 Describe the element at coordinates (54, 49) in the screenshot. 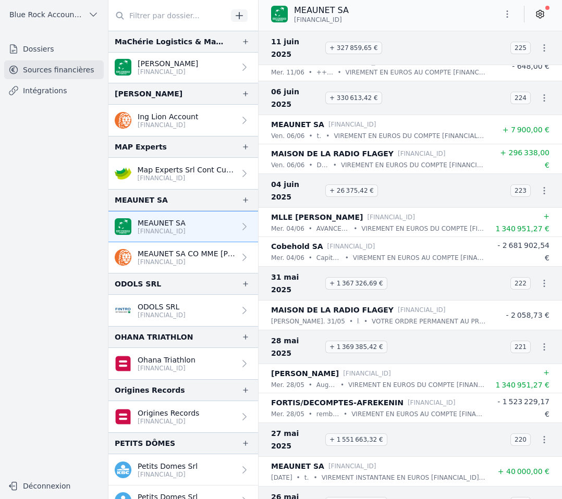

I see `a: Dossiers` at that location.